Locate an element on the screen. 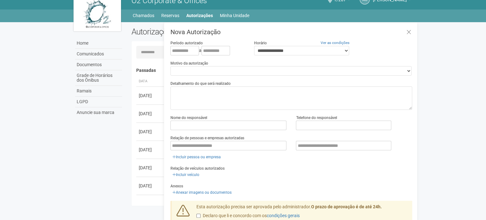 The width and height of the screenshot is (486, 220). a: Incluir veículo is located at coordinates (185, 175).